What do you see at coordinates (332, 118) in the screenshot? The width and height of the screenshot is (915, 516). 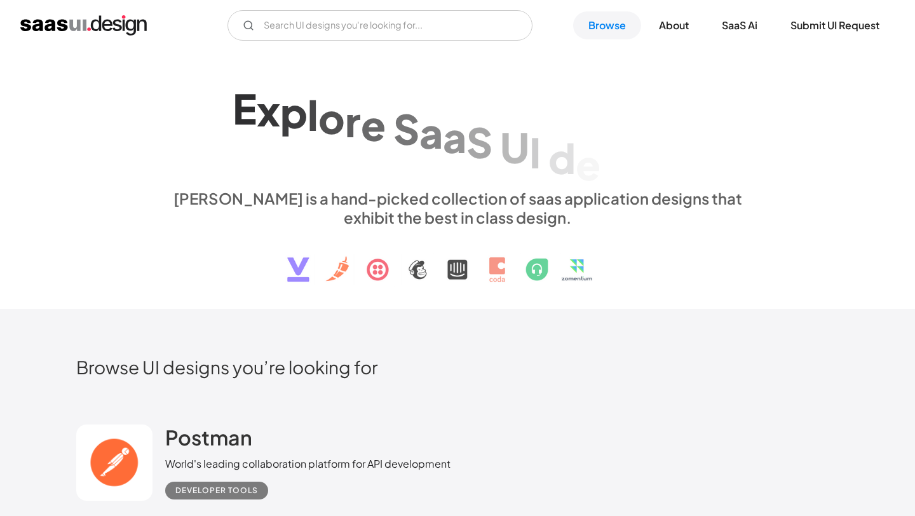 I see `div: o` at bounding box center [332, 118].